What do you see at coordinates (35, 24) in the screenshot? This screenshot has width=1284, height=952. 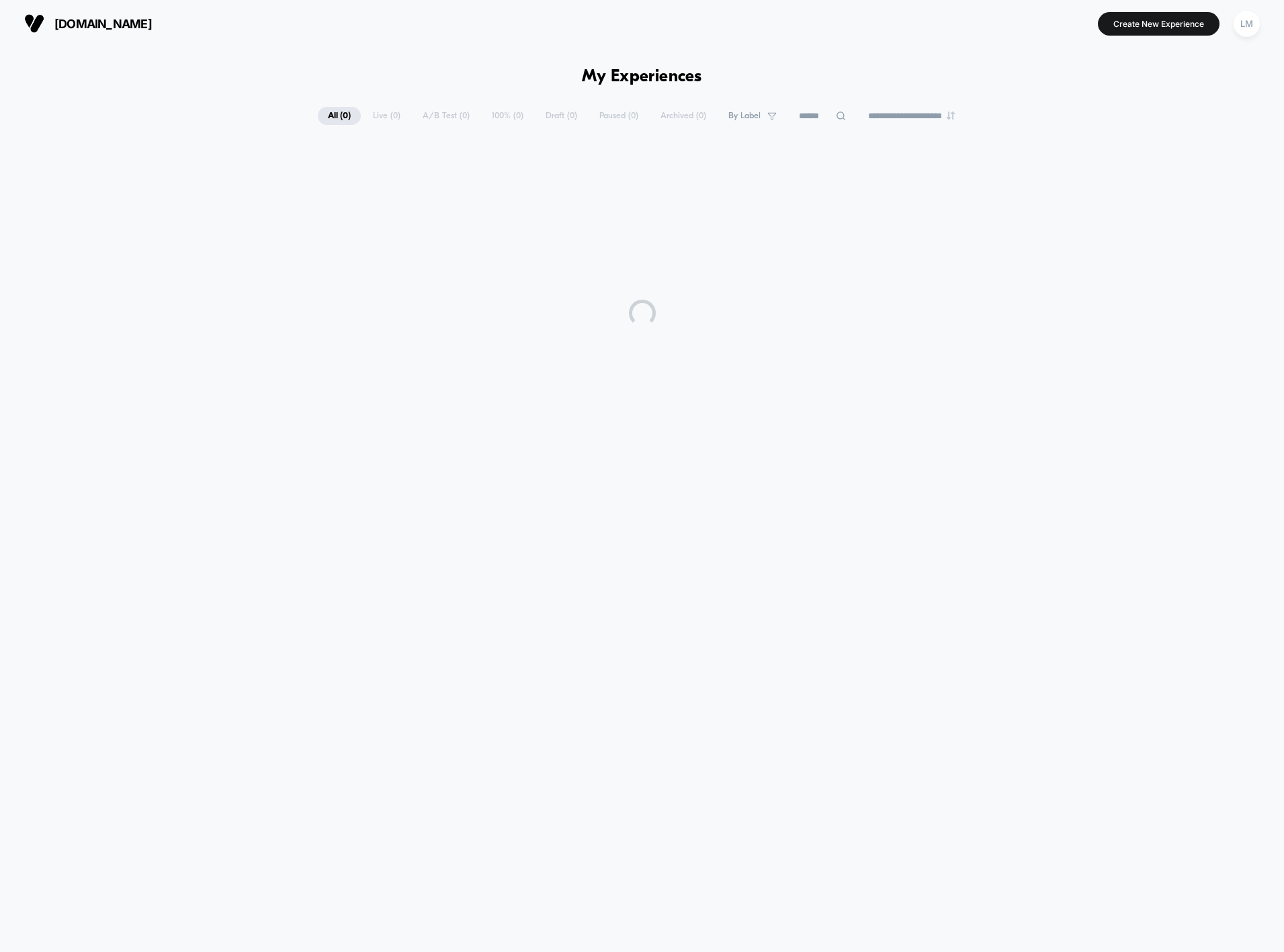 I see `img: Visually logo` at bounding box center [35, 24].